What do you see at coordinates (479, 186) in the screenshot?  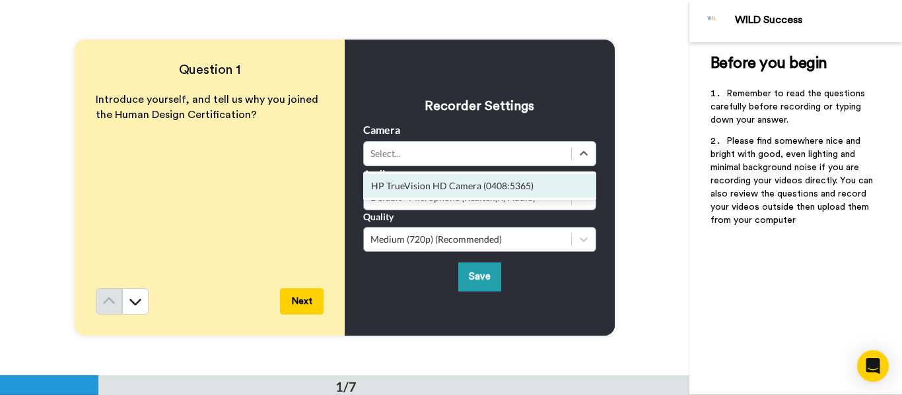 I see `div: HP TrueVision HD Camera (0408:5365)` at bounding box center [479, 186].